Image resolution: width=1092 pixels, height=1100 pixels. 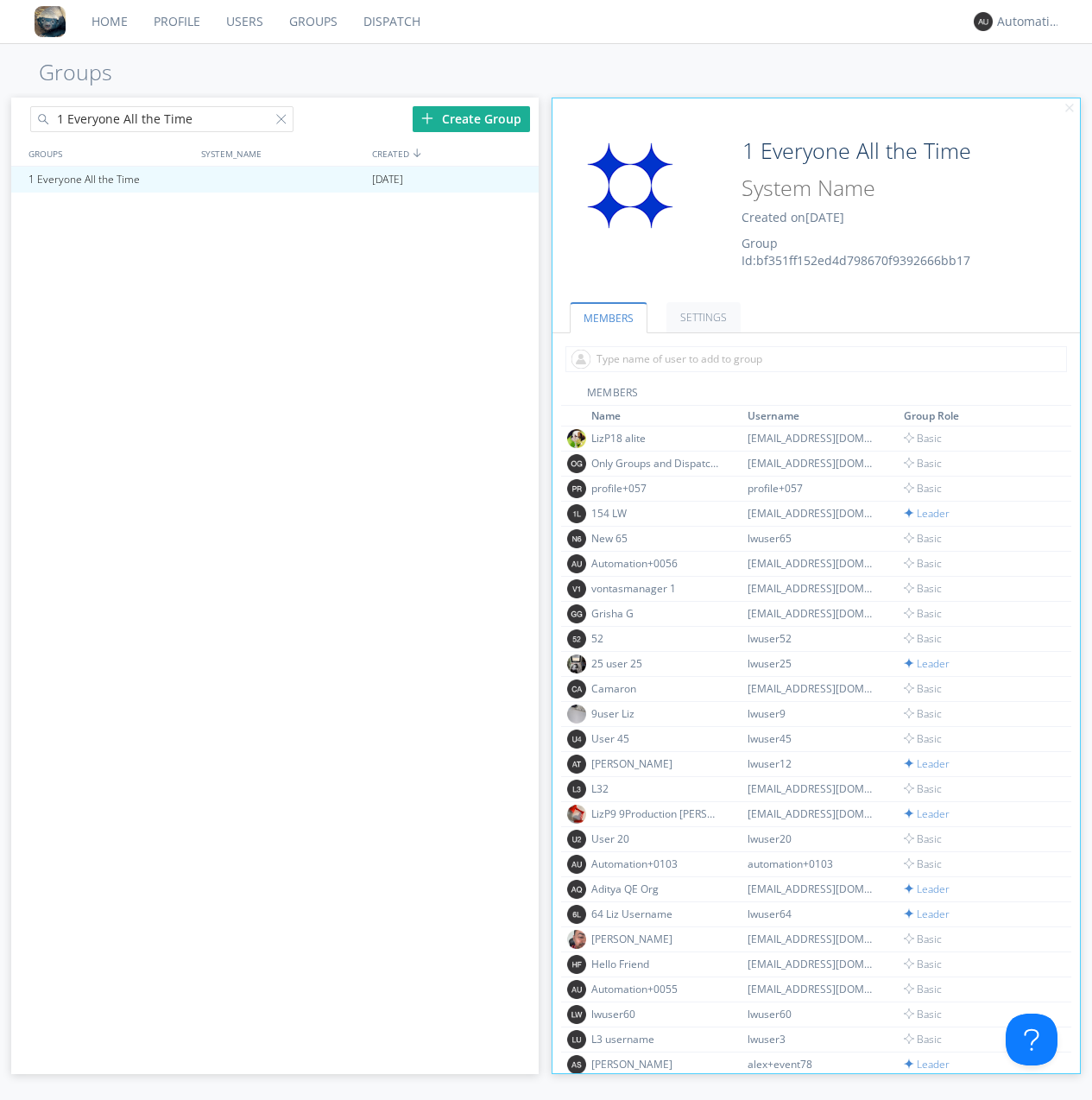 What do you see at coordinates (656, 839) in the screenshot?
I see `div: User 20` at bounding box center [656, 839].